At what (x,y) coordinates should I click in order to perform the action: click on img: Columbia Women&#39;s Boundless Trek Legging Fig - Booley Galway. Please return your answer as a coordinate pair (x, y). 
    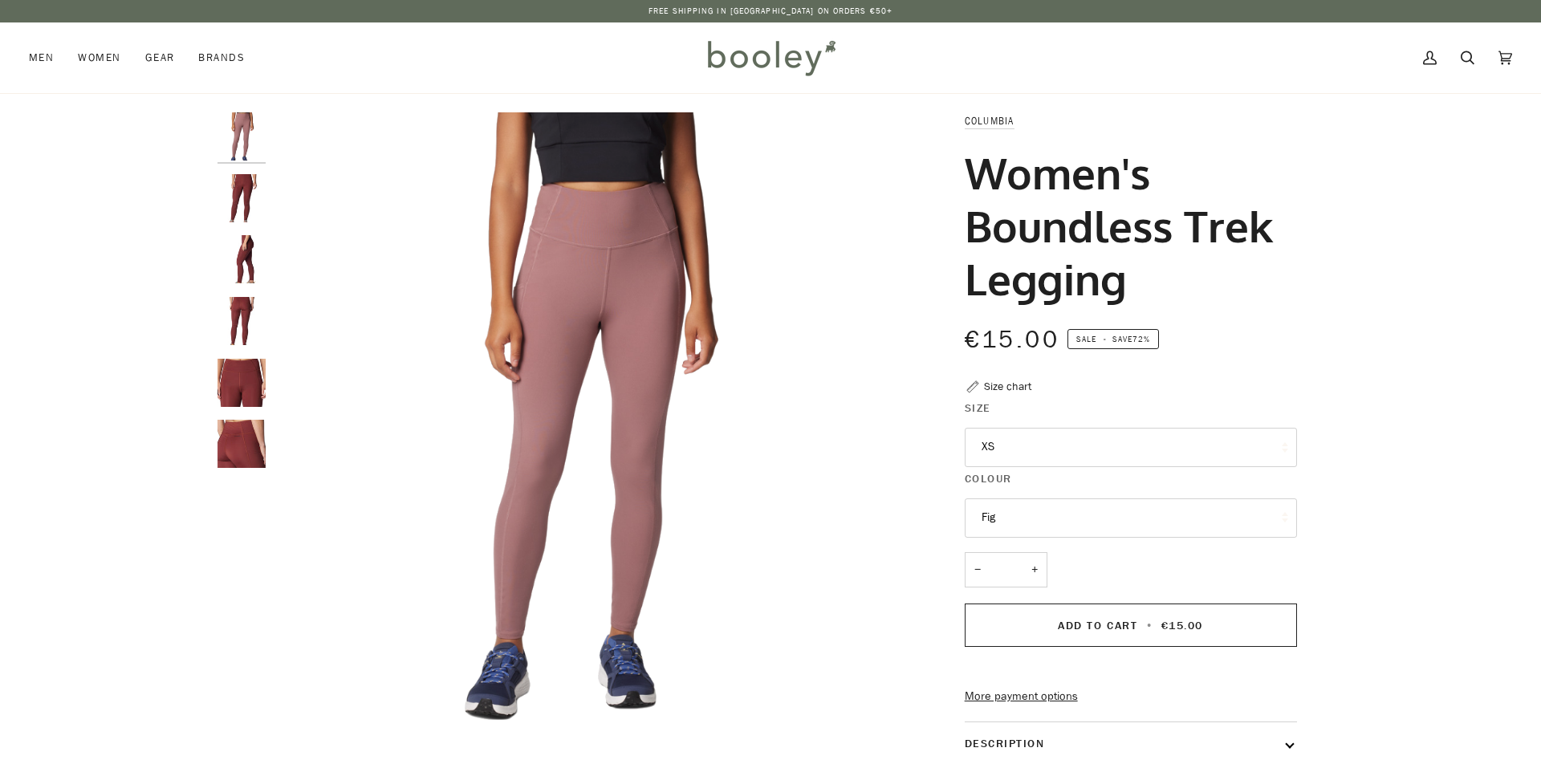
    Looking at the image, I should click on (591, 429).